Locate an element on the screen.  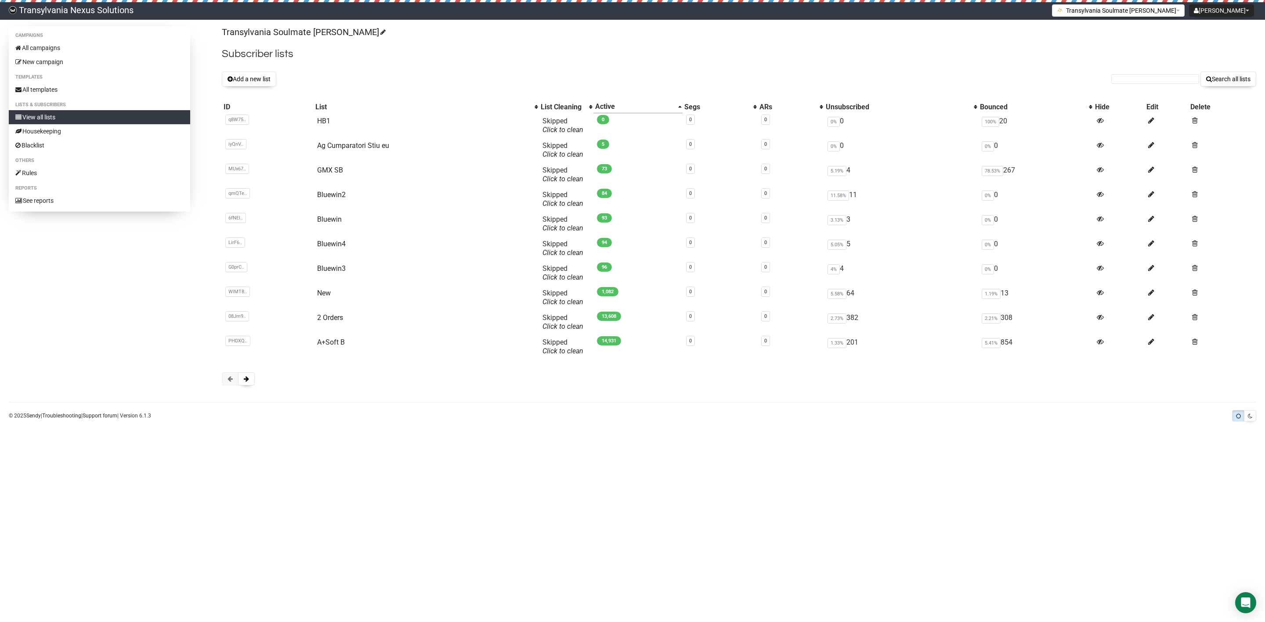
span: 4% is located at coordinates (834, 269).